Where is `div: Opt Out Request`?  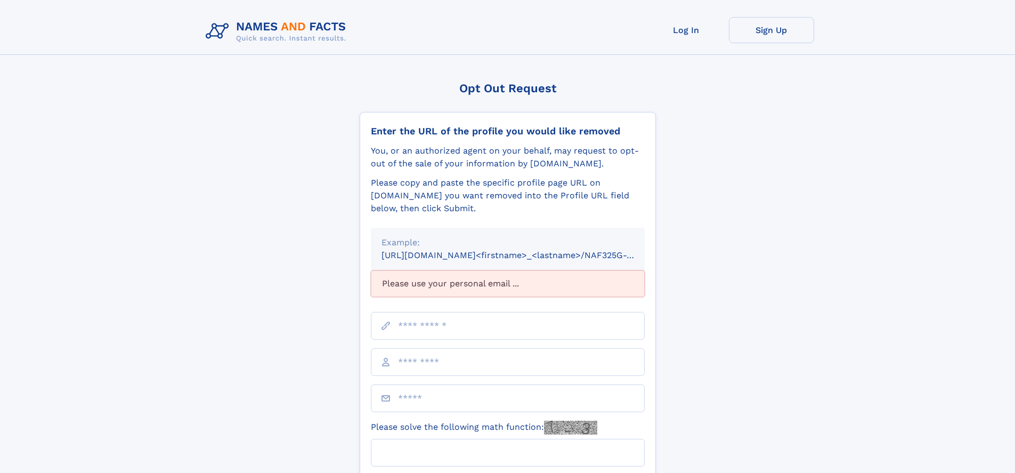 div: Opt Out Request is located at coordinates (508, 88).